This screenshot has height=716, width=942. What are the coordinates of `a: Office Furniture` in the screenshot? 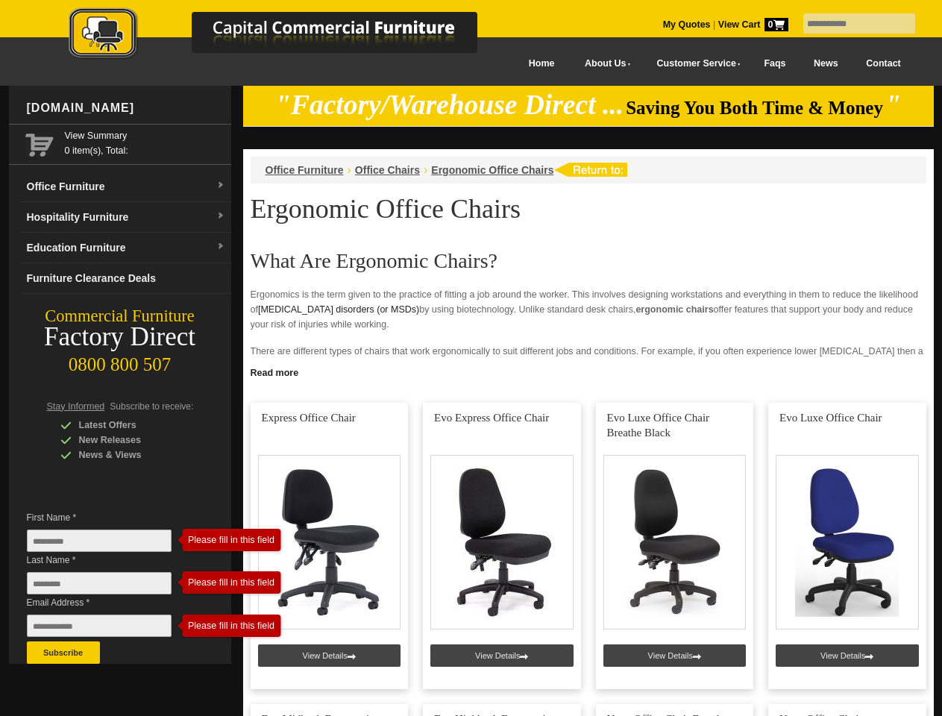 It's located at (304, 170).